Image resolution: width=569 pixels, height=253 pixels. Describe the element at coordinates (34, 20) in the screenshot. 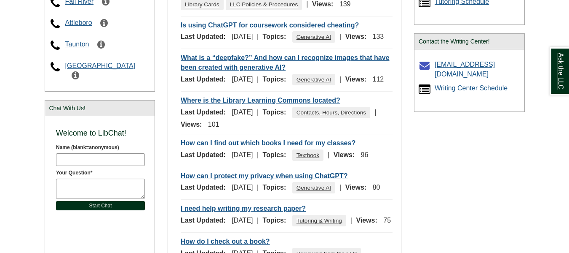

I see `label: Name (blank=anonymous)` at that location.